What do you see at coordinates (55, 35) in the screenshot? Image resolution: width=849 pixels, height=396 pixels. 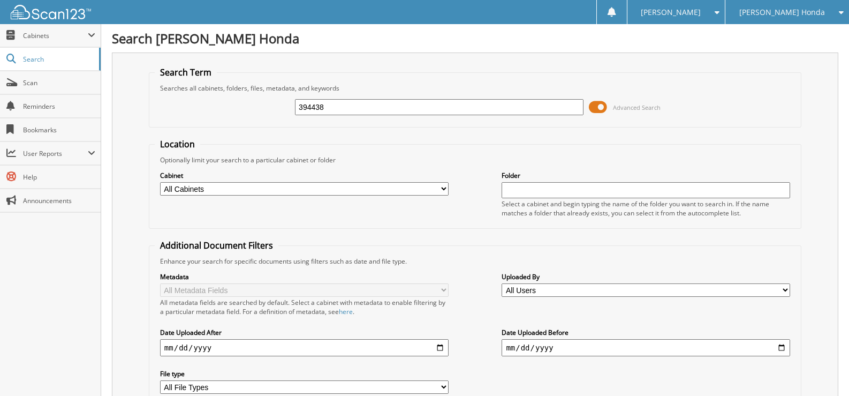 I see `span: Cabinets` at bounding box center [55, 35].